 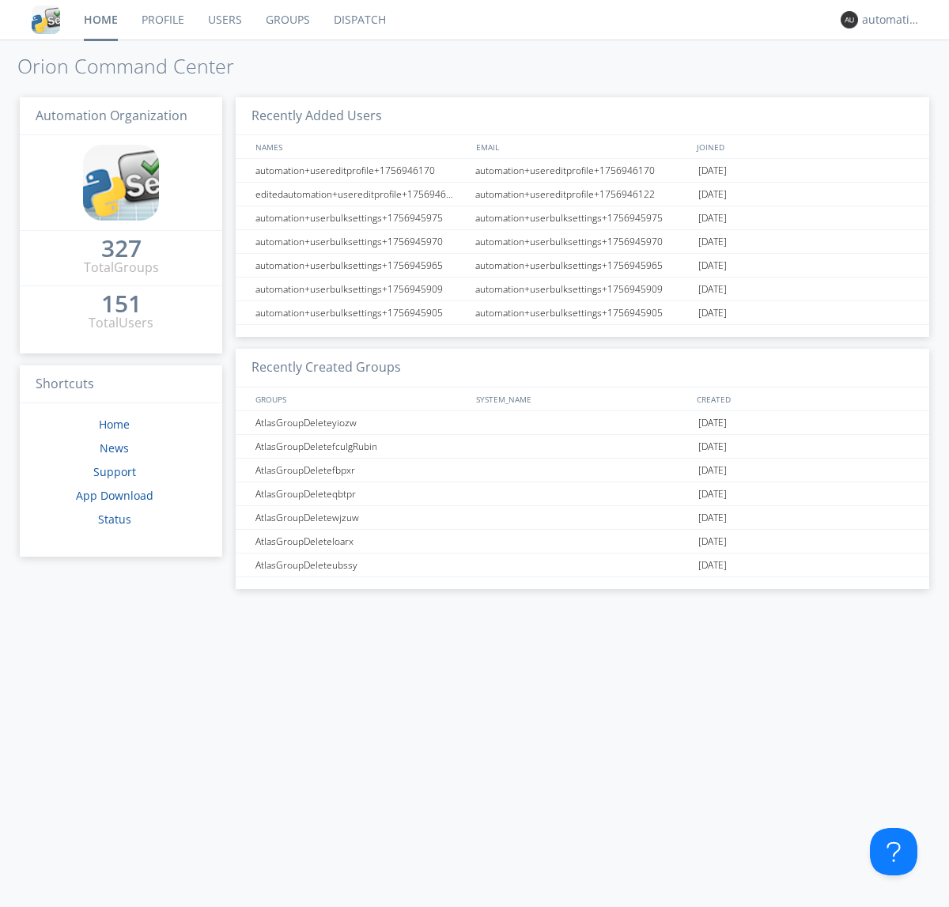 What do you see at coordinates (361, 541) in the screenshot?
I see `div: AtlasGroupDeleteloarx` at bounding box center [361, 541].